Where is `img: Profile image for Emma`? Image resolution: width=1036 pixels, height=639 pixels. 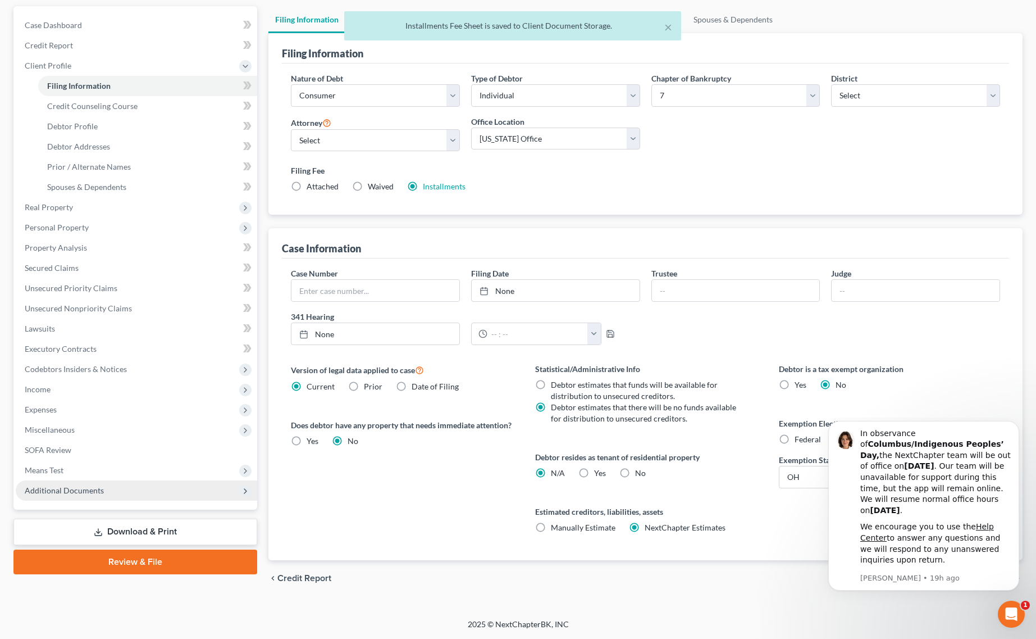 img: Profile image for Emma is located at coordinates (34, 22).